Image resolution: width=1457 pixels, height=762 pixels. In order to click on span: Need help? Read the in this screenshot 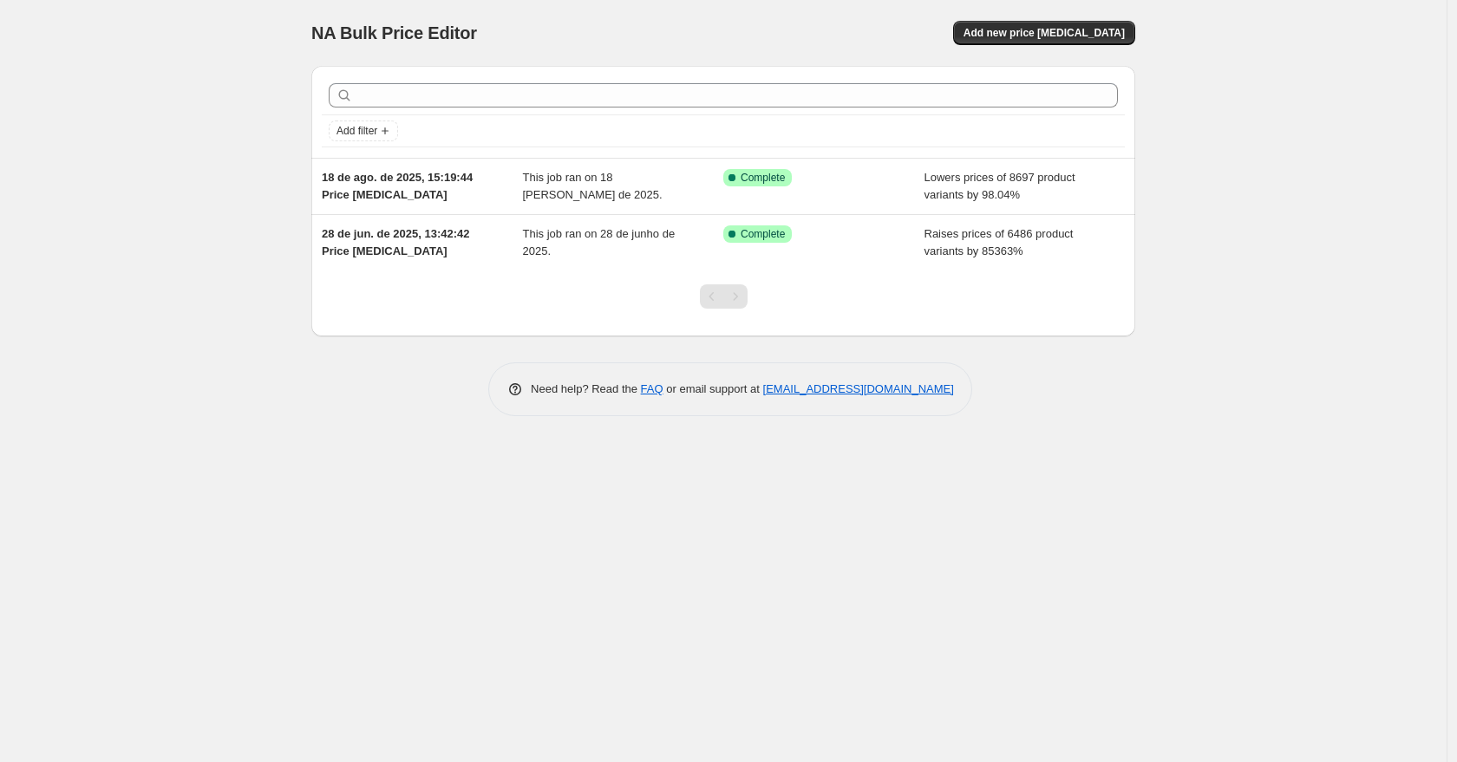, I will do `click(585, 388)`.